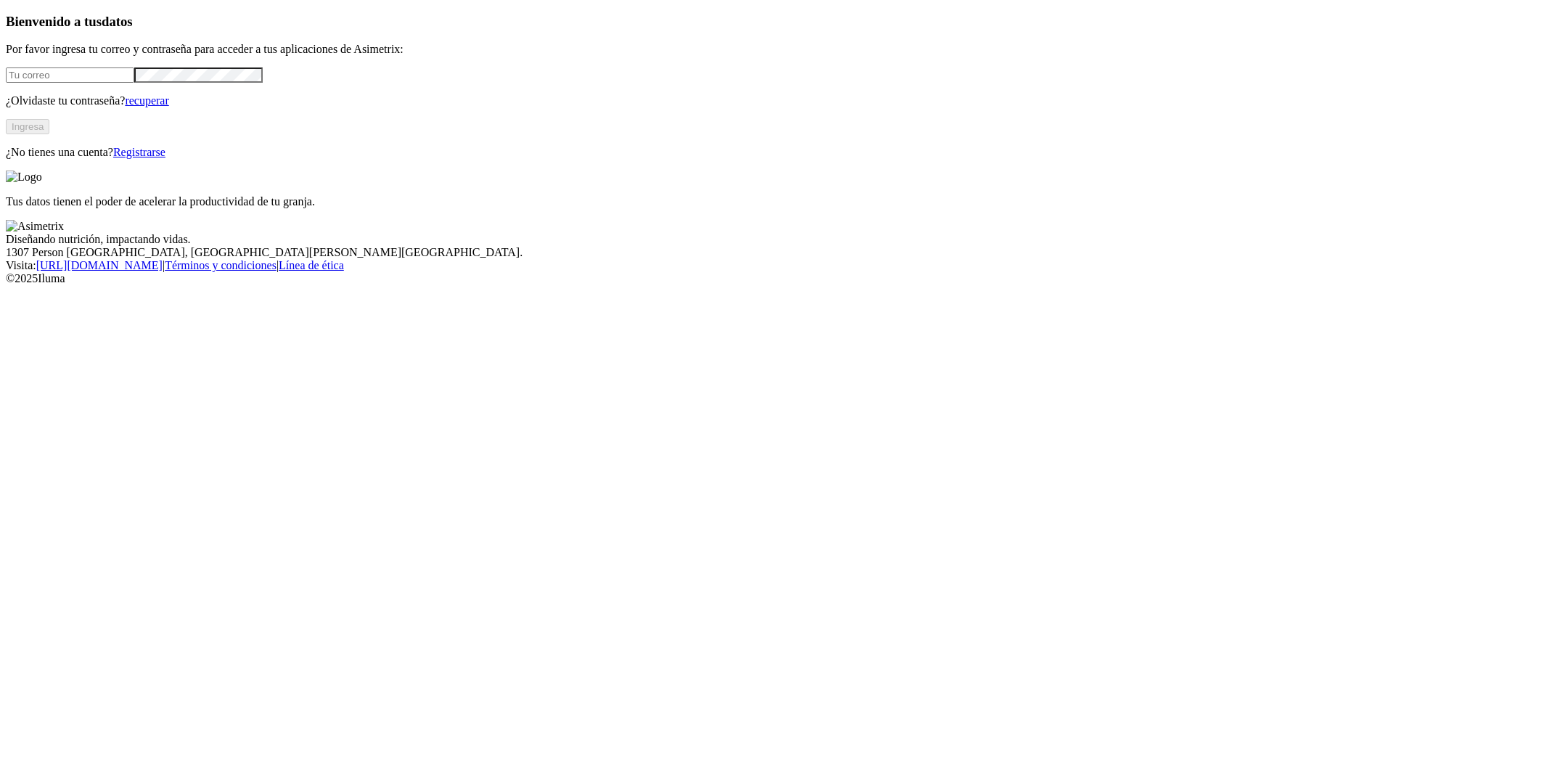 The image size is (1548, 762). What do you see at coordinates (24, 177) in the screenshot?
I see `img: Logo` at bounding box center [24, 177].